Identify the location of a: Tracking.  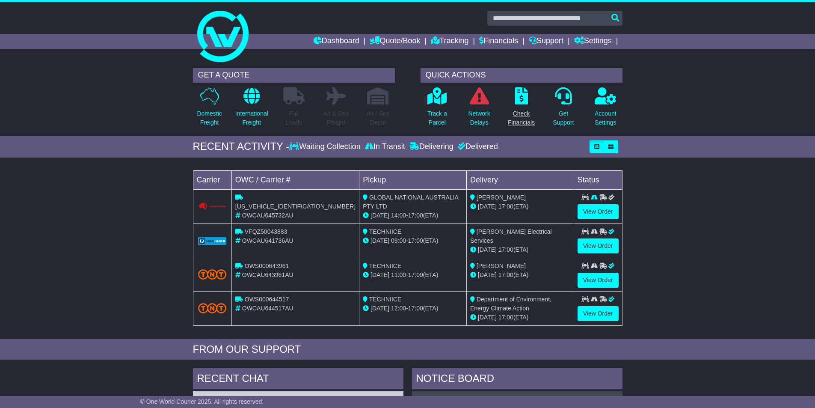
(450, 42).